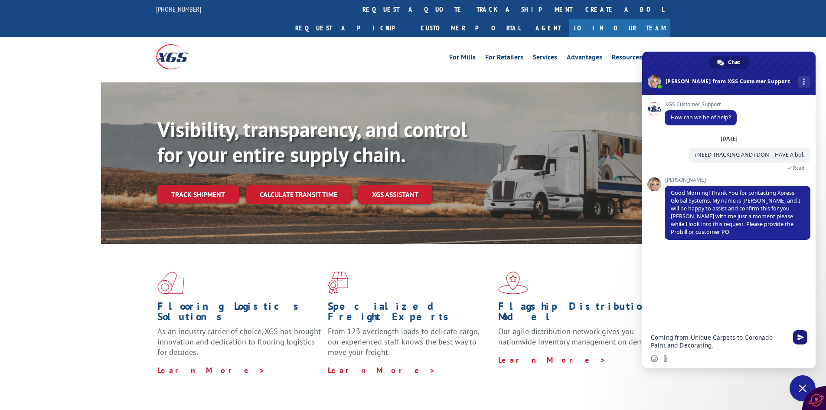  I want to click on a: XGS ASSISTANT, so click(395, 194).